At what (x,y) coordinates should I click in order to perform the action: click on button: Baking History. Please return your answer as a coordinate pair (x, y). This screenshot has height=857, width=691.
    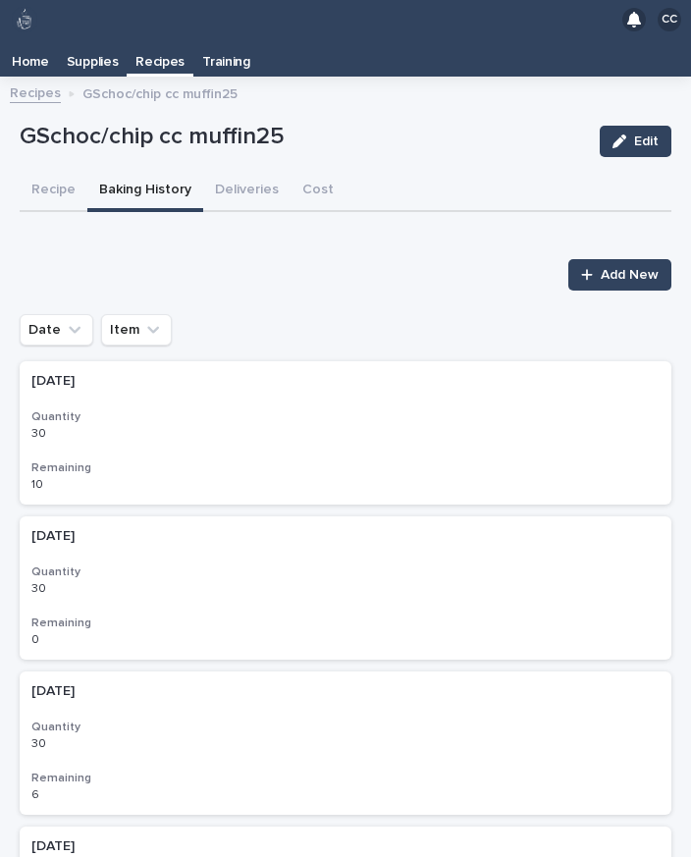
    Looking at the image, I should click on (145, 191).